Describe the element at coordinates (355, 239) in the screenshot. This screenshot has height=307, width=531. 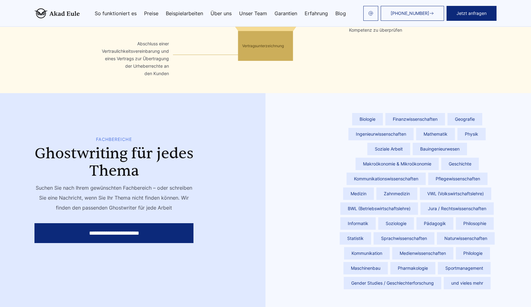
I see `span: Statistik` at that location.